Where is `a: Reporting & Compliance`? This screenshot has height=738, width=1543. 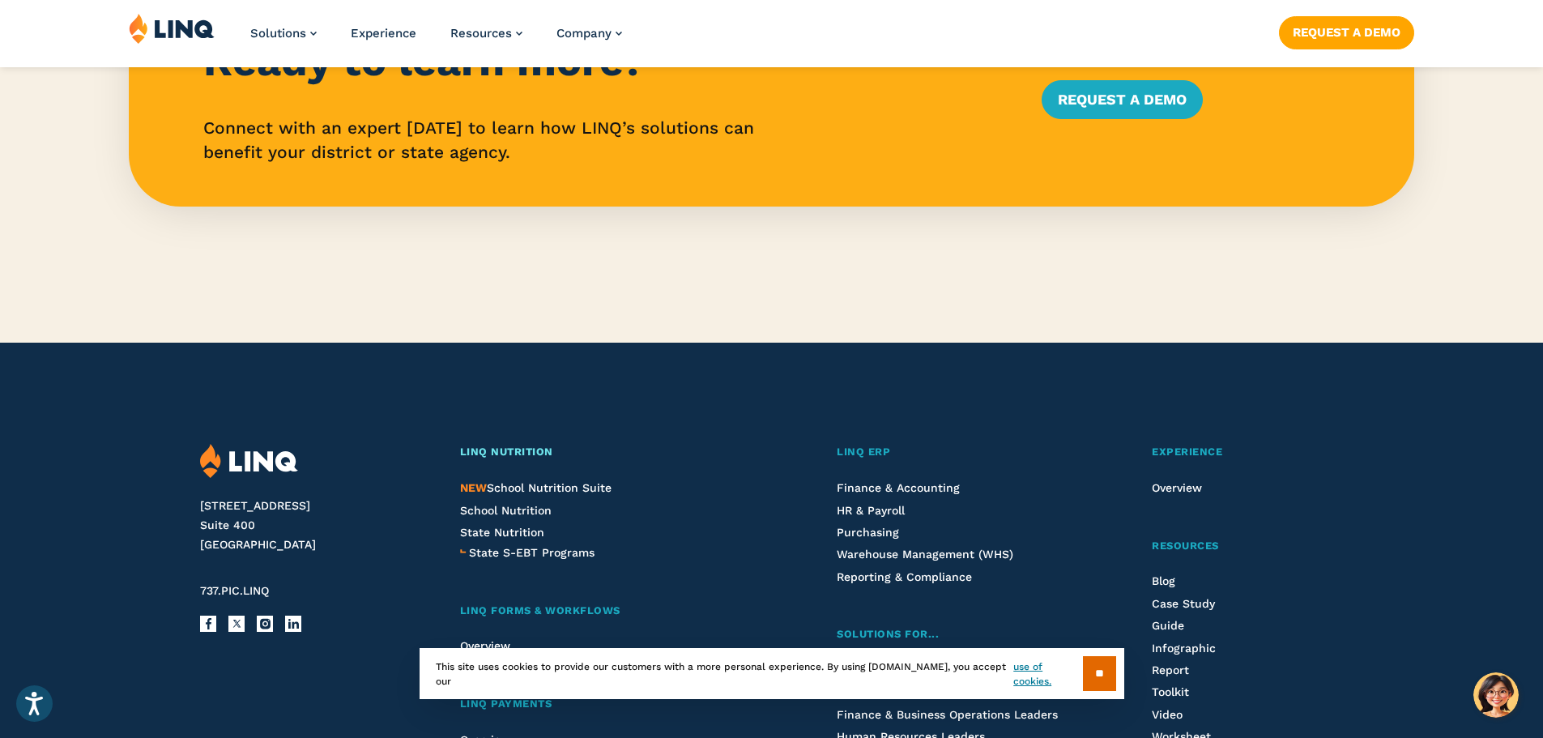
a: Reporting & Compliance is located at coordinates (904, 577).